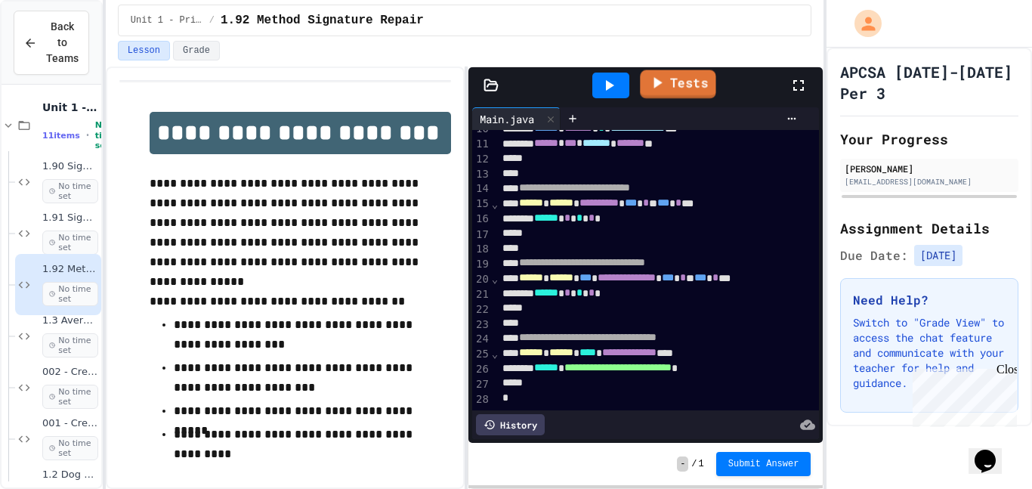 The height and width of the screenshot is (489, 1032). Describe the element at coordinates (481, 400) in the screenshot. I see `div: 28` at that location.